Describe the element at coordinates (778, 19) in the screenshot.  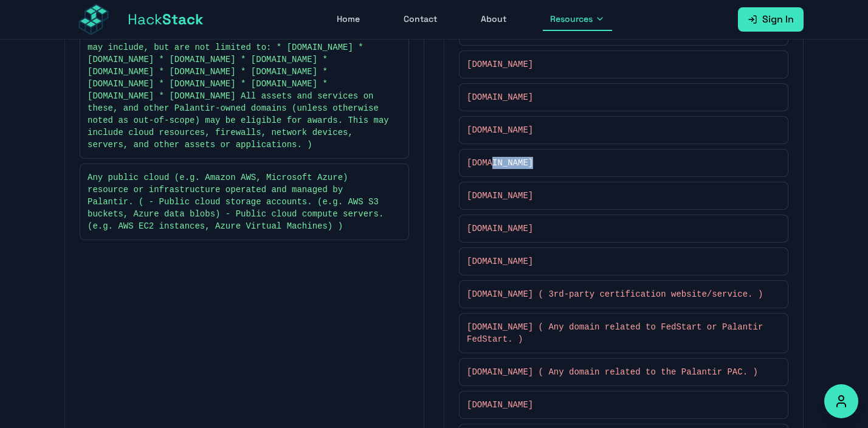
I see `span: Sign In` at that location.